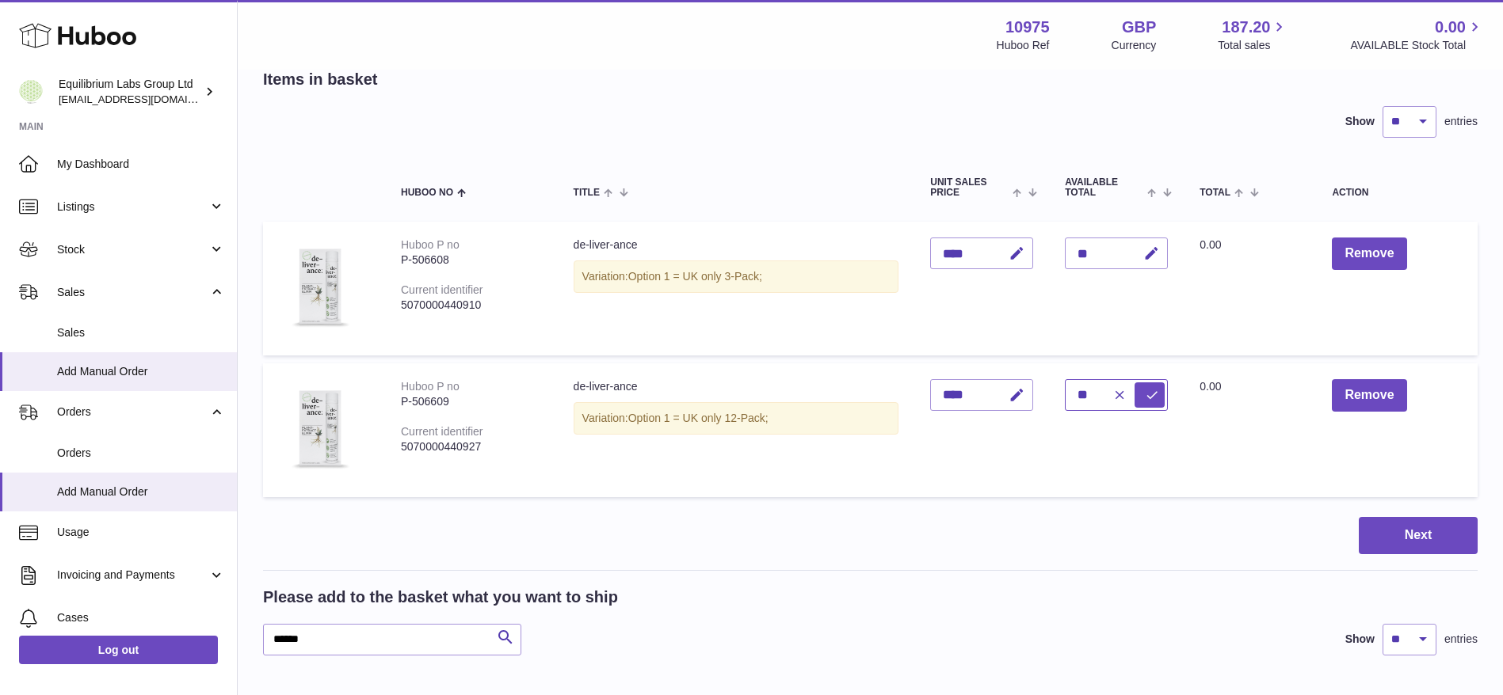 The height and width of the screenshot is (695, 1503). What do you see at coordinates (471, 305) in the screenshot?
I see `div: 5070000440910` at bounding box center [471, 305].